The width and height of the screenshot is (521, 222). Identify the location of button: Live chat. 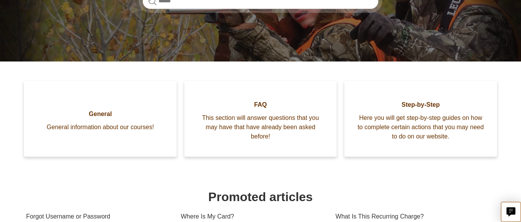
(511, 212).